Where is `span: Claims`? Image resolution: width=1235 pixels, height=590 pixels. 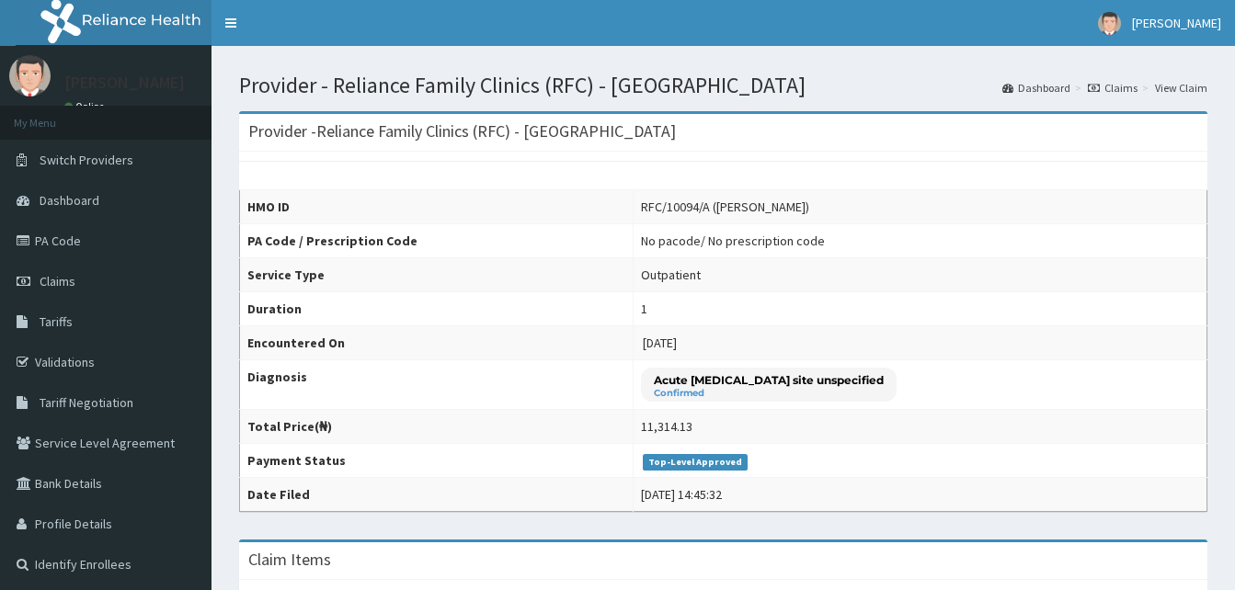 span: Claims is located at coordinates (57, 281).